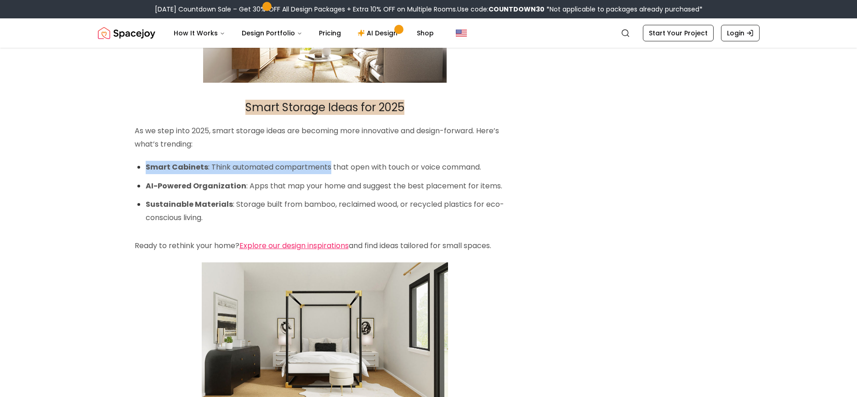 Image resolution: width=857 pixels, height=397 pixels. What do you see at coordinates (304, 33) in the screenshot?
I see `nav: Main` at bounding box center [304, 33].